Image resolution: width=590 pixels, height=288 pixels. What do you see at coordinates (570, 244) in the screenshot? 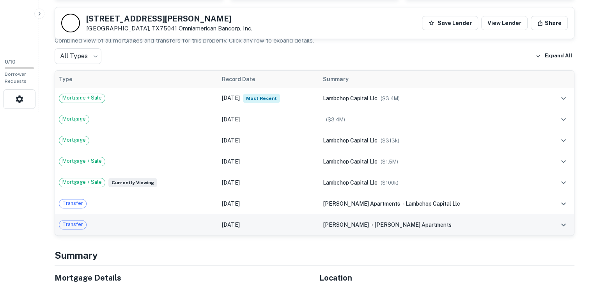
I see `div: Chat Widget` at bounding box center [570, 244].